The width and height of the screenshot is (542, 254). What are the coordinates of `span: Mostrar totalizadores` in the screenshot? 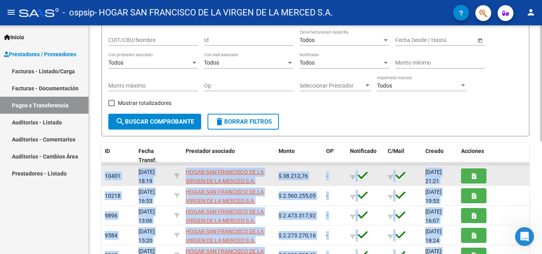 It's located at (144, 103).